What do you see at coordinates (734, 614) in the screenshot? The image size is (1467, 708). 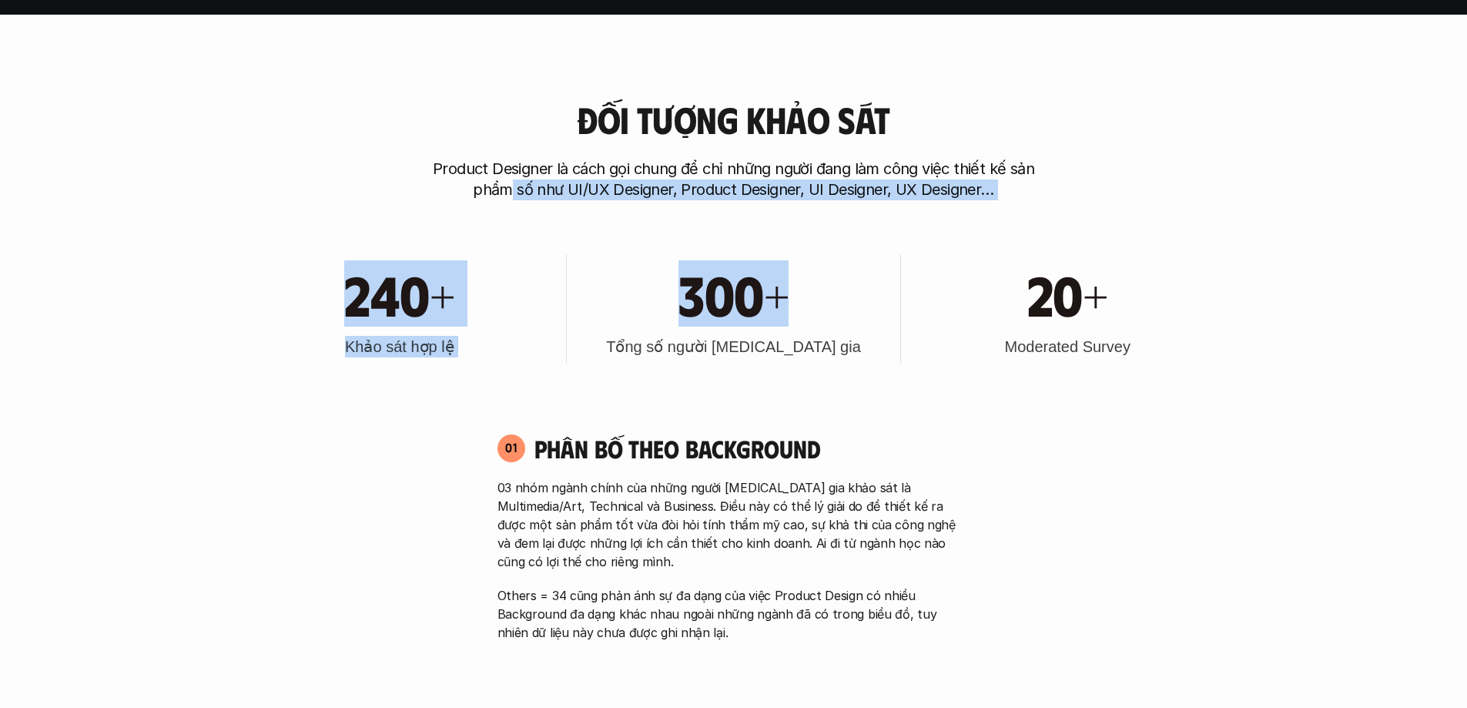 I see `p: Others = 34 cũng phản ánh sự đa dạng của việc Product Design có nhiều Background đa dạng khác nha...` at bounding box center [734, 614].